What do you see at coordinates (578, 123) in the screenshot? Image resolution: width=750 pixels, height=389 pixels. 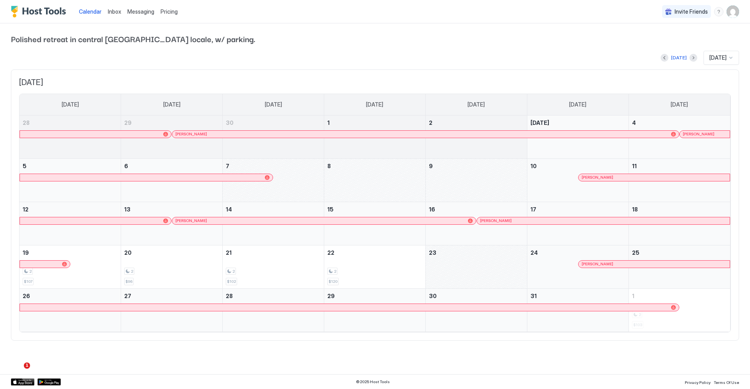 I see `a: October 3, 2025` at bounding box center [578, 123].